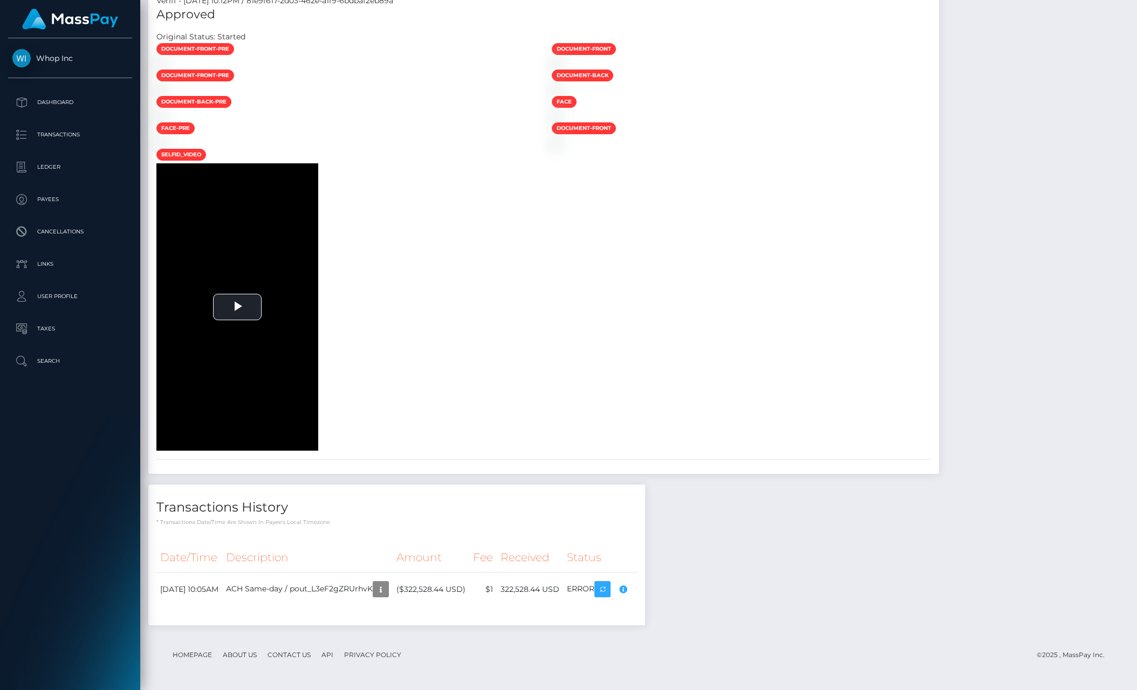  I want to click on p: Taxes, so click(70, 329).